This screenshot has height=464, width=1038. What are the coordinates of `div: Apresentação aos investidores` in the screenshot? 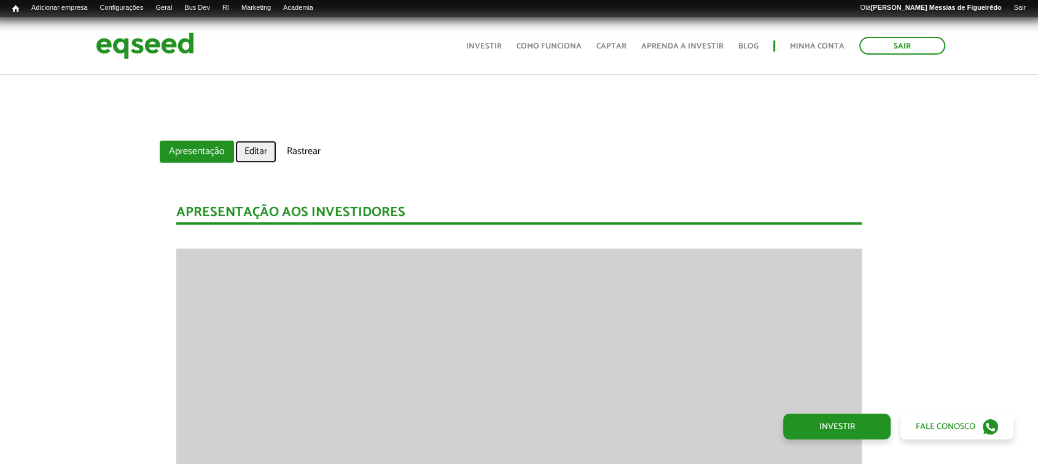 It's located at (519, 215).